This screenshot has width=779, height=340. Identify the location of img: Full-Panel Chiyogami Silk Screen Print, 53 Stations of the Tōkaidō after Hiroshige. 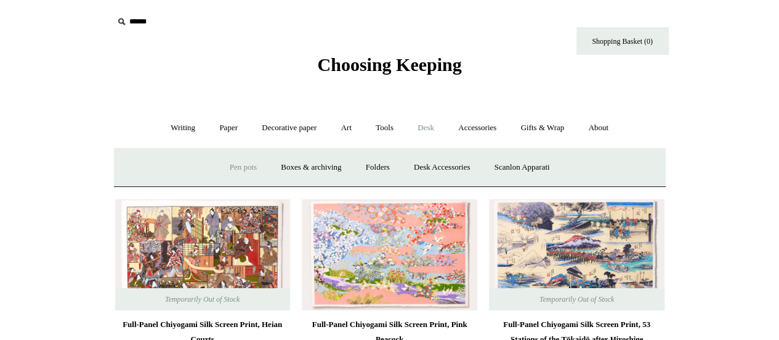
(577, 254).